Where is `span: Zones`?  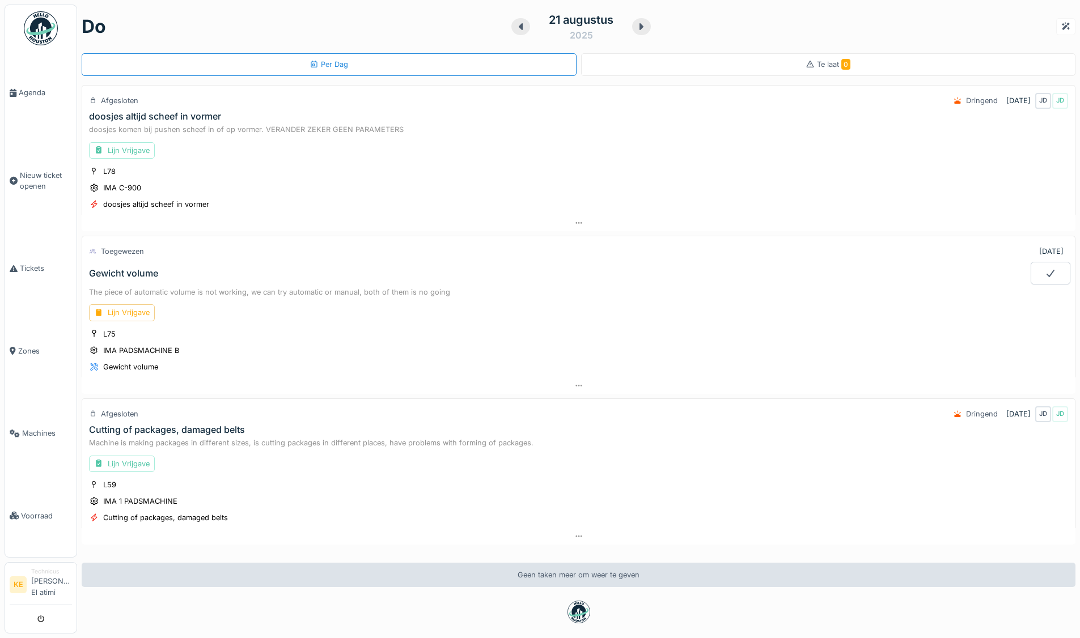
span: Zones is located at coordinates (45, 351).